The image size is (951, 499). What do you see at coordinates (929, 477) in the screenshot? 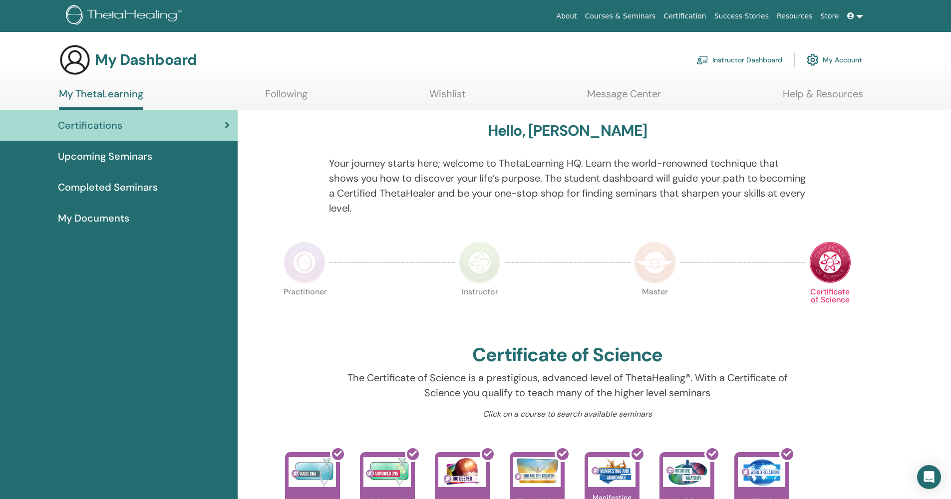
I see `div: Open Intercom Messenger` at bounding box center [929, 477].